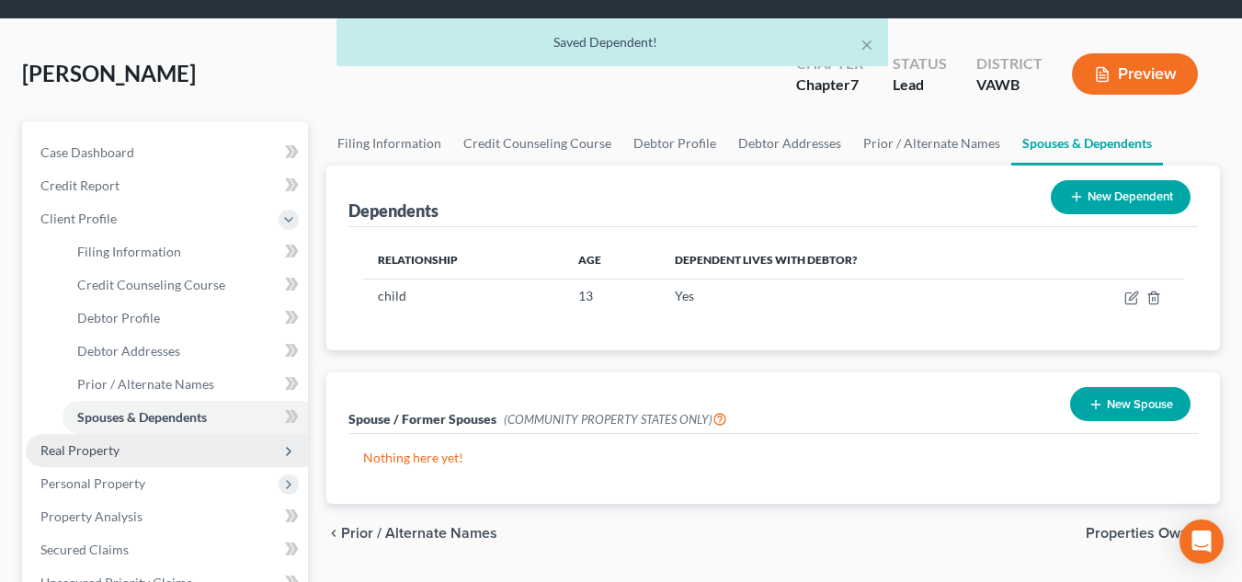 The image size is (1242, 582). Describe the element at coordinates (919, 85) in the screenshot. I see `div: Lead` at that location.